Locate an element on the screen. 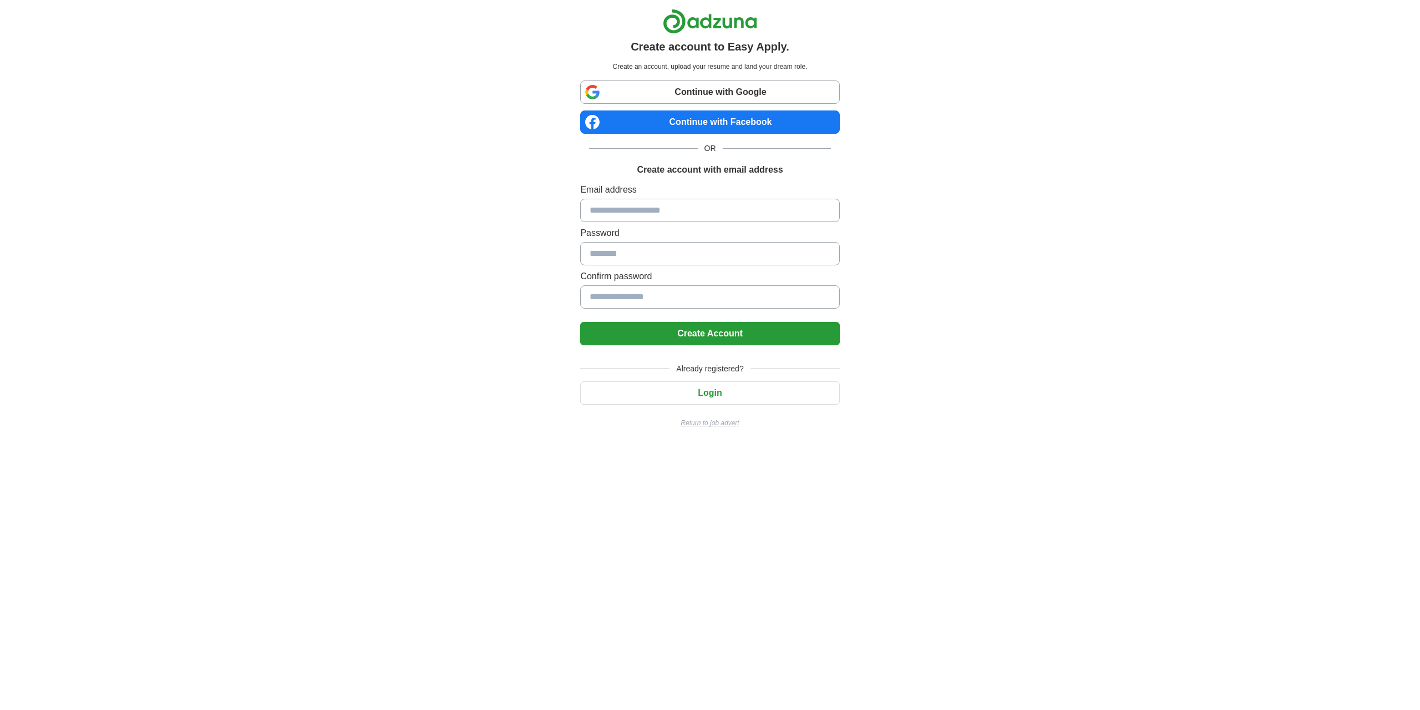  h1: Create account to Easy Apply. is located at coordinates (710, 47).